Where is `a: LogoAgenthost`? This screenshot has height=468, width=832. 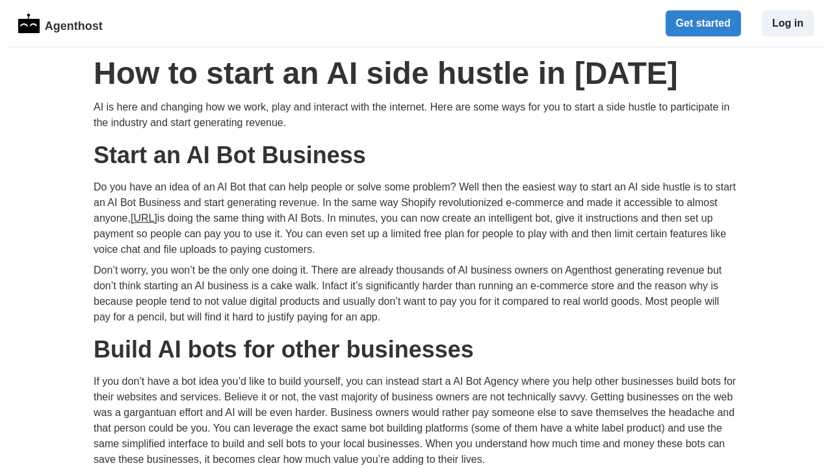 a: LogoAgenthost is located at coordinates (60, 23).